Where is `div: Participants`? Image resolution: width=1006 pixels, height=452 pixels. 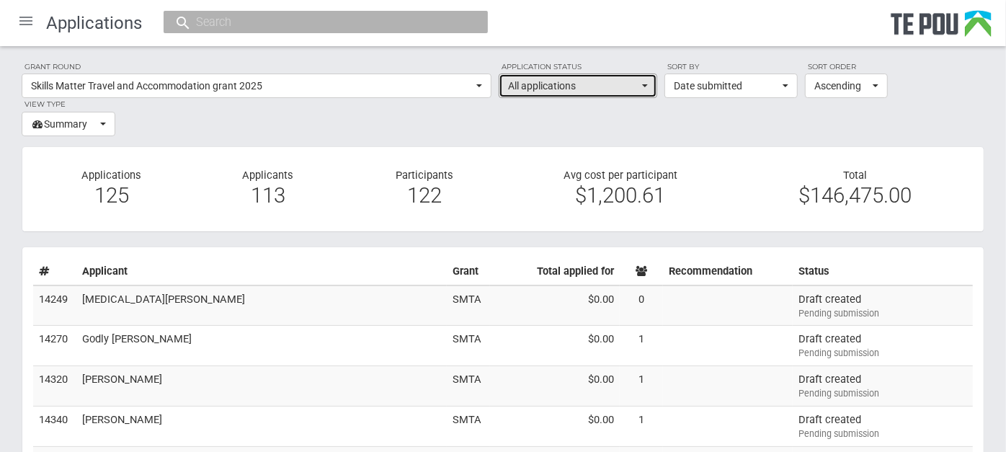 div: Participants is located at coordinates (424, 189).